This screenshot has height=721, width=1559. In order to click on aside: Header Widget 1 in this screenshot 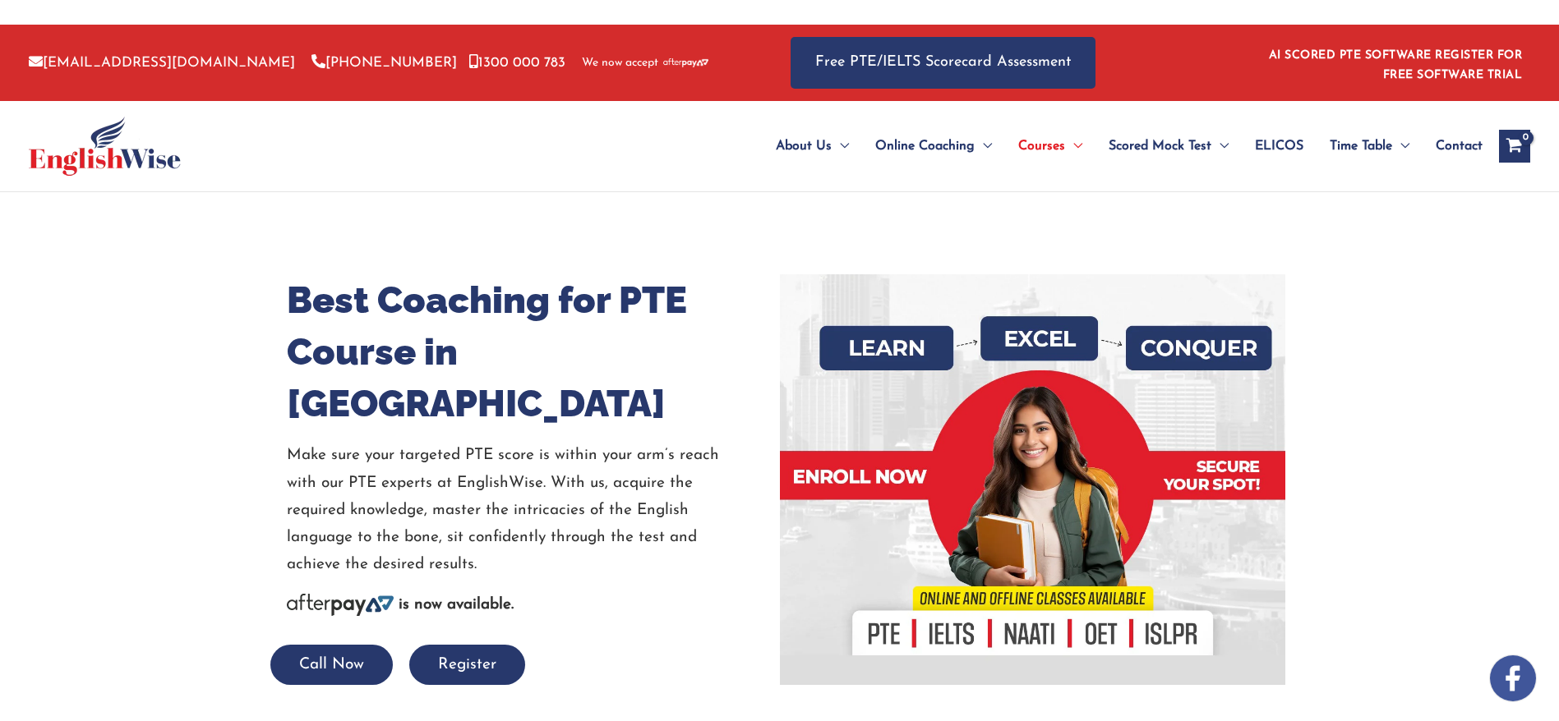, I will do `click(1394, 62)`.